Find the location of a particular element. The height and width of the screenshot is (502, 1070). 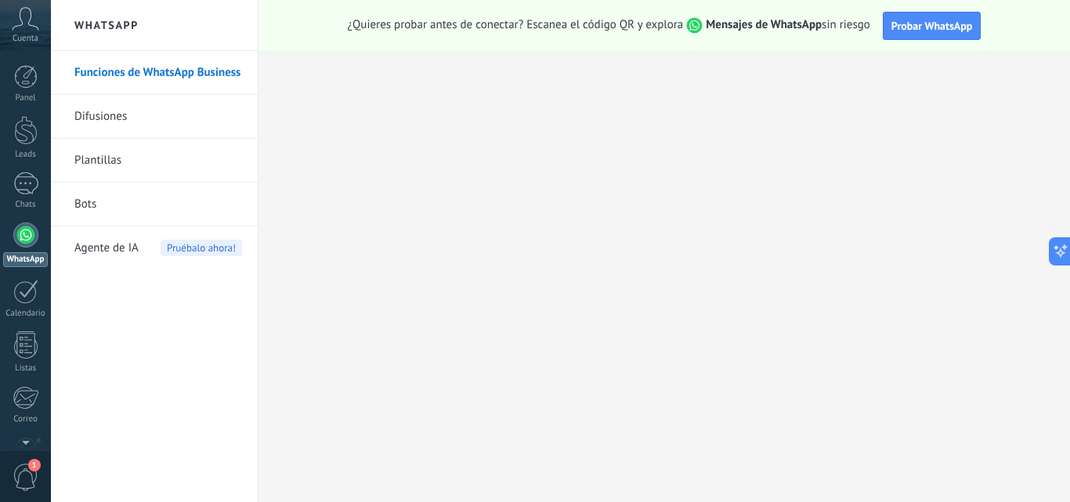

div: WhatsApp is located at coordinates (25, 259).